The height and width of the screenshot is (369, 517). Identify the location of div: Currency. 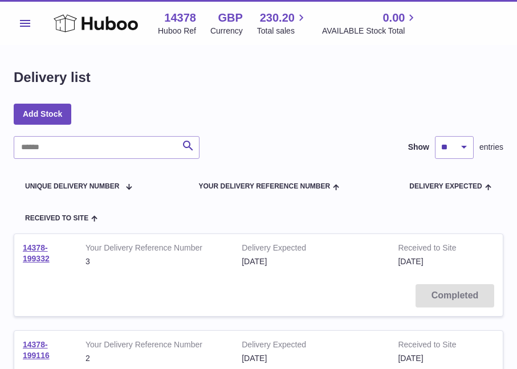
(226, 31).